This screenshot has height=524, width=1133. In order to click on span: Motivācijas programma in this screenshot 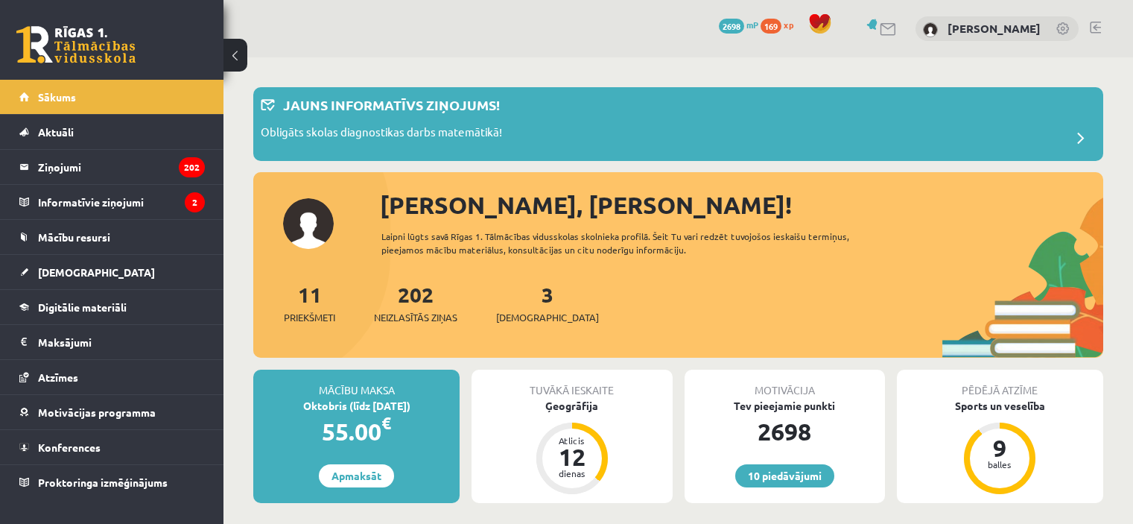, I will do `click(97, 412)`.